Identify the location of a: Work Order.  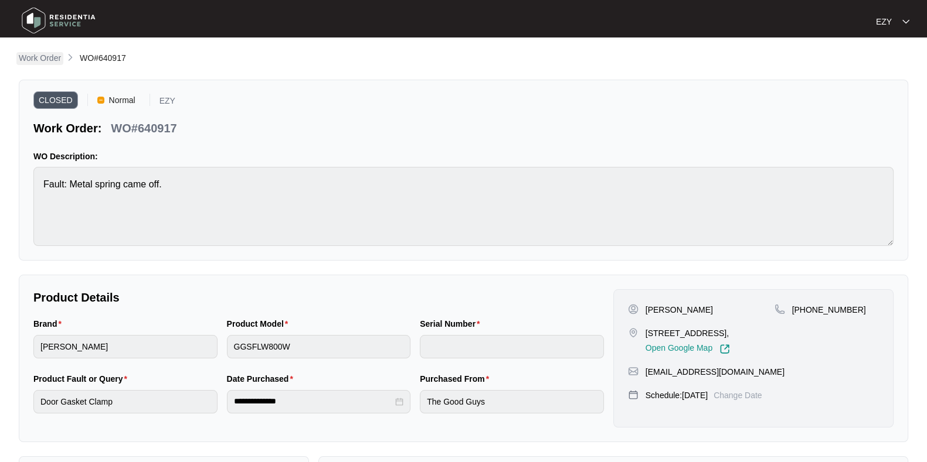
(40, 59).